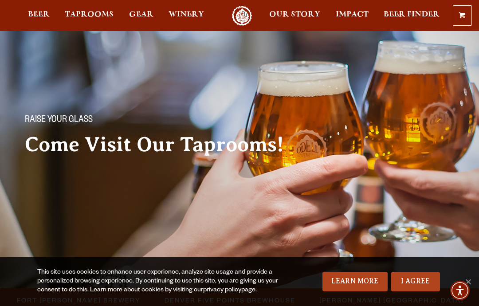 This screenshot has width=479, height=306. I want to click on a: Our Story, so click(295, 16).